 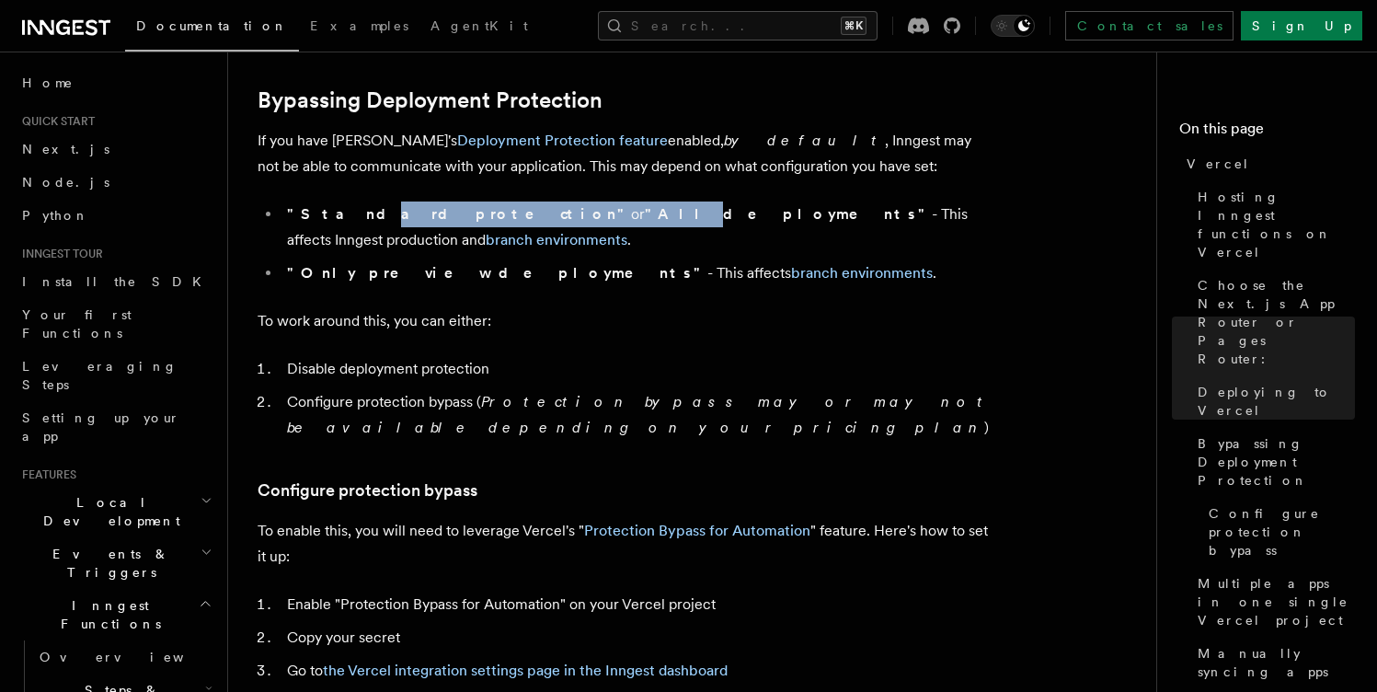 What do you see at coordinates (65, 149) in the screenshot?
I see `span: Next.js` at bounding box center [65, 149].